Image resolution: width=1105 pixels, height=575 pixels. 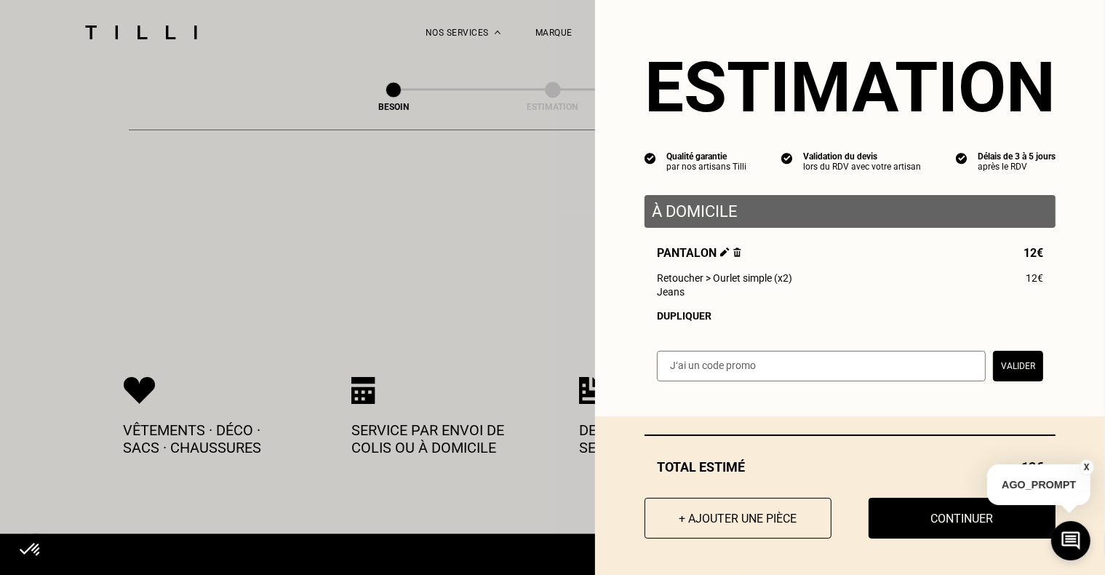 I want to click on div: après le RDV, so click(x=1016, y=167).